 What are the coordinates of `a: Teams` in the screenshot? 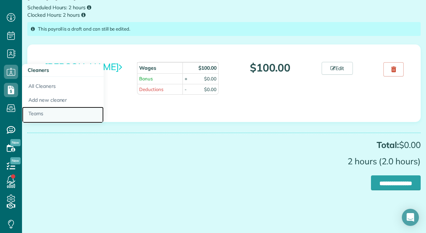 It's located at (63, 115).